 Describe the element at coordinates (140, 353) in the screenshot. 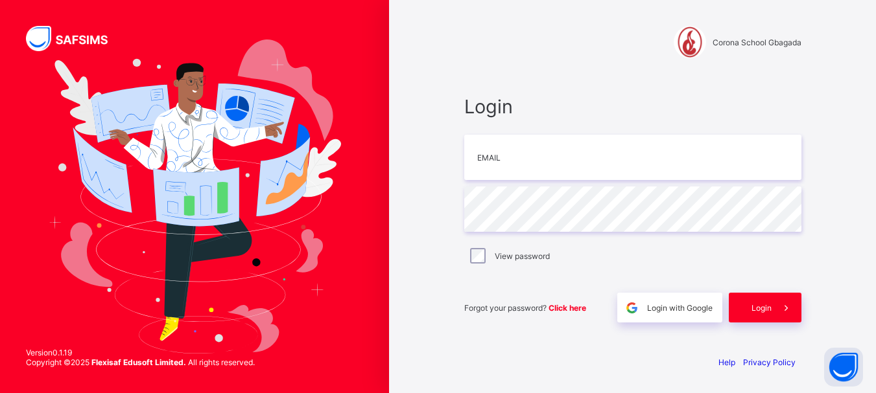

I see `span: Version 0.1.19` at that location.